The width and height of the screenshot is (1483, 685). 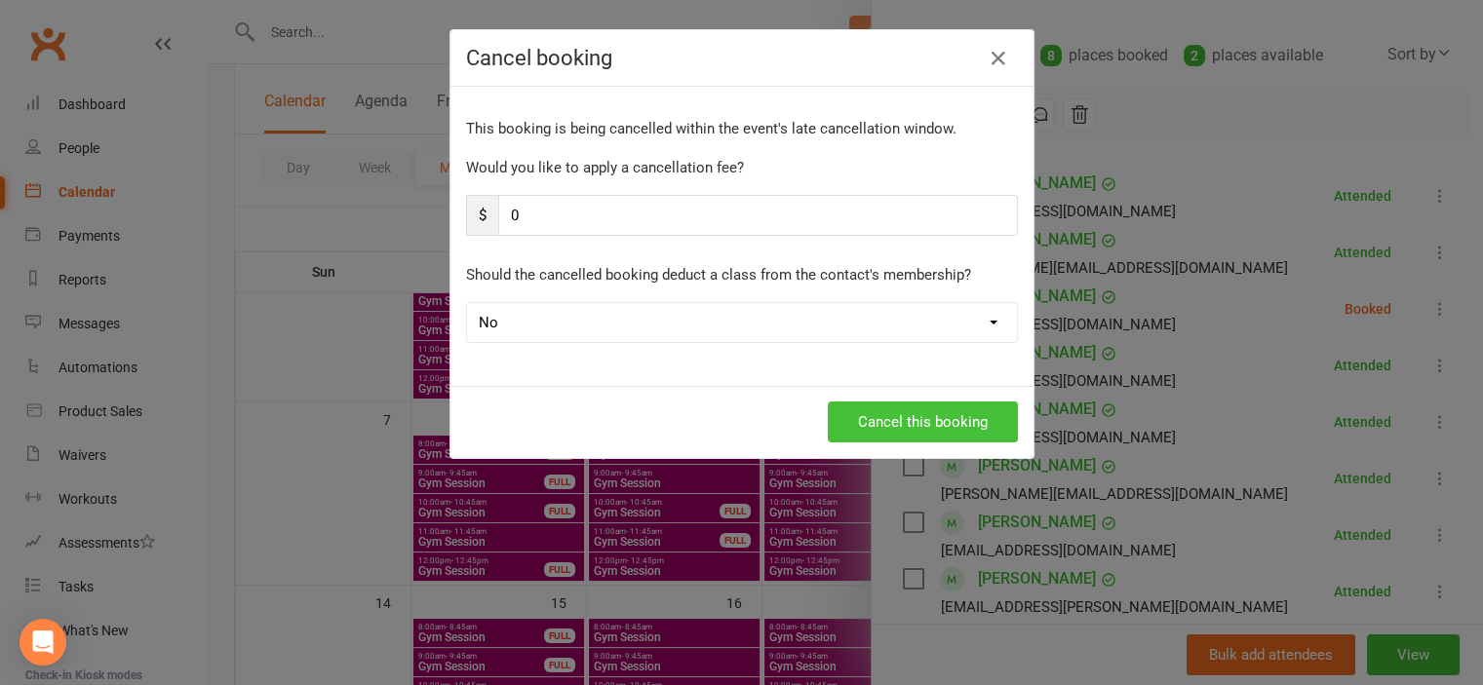 I want to click on div: Open Intercom Messenger, so click(x=43, y=642).